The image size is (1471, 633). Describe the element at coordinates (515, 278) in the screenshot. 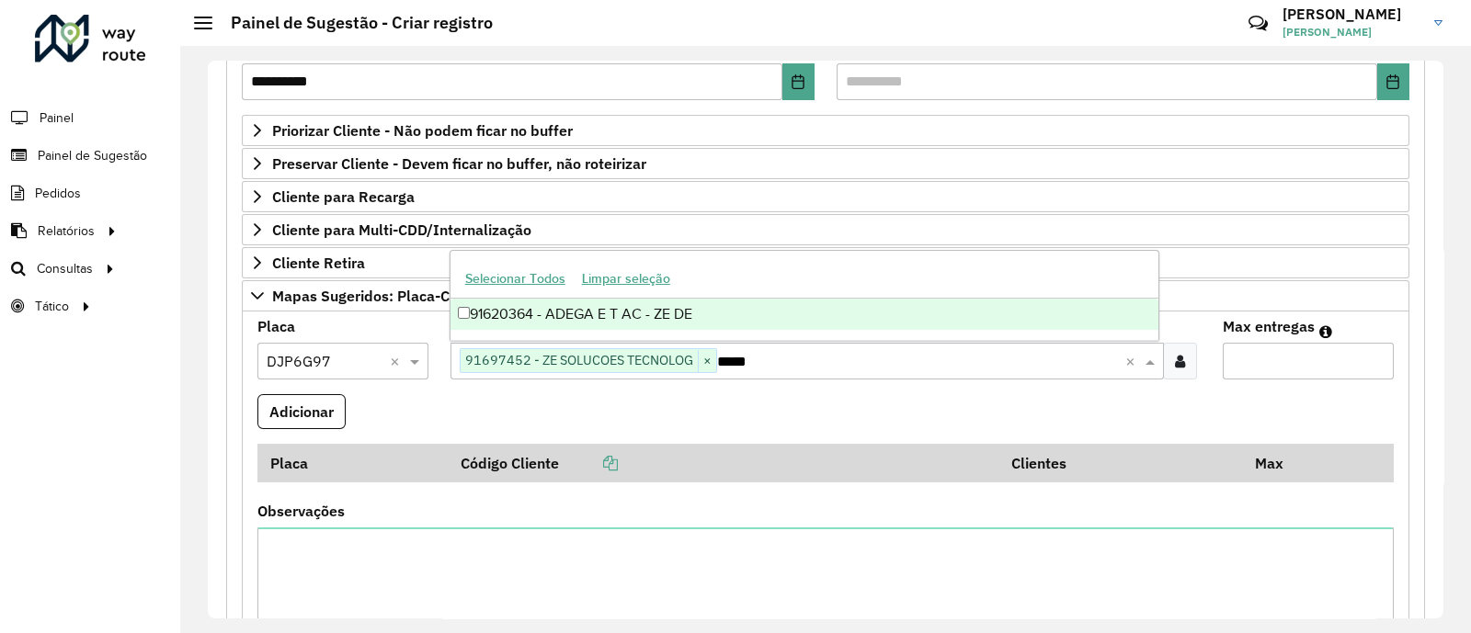

I see `button: Selecionar Todos` at that location.